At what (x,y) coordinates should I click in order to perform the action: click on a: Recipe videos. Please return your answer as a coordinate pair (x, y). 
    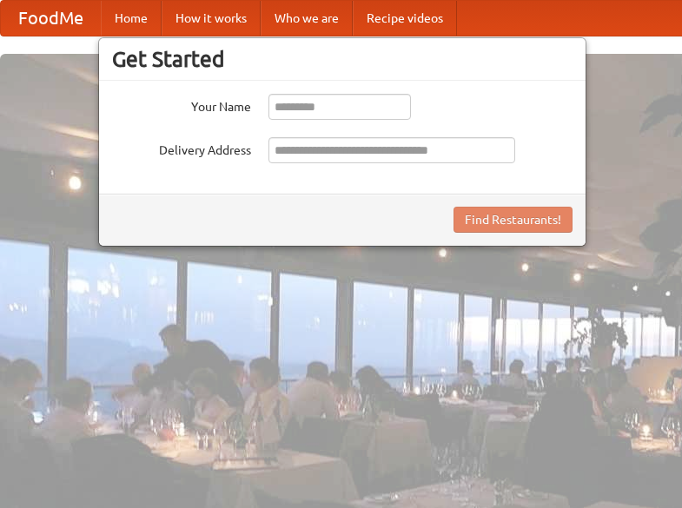
    Looking at the image, I should click on (405, 18).